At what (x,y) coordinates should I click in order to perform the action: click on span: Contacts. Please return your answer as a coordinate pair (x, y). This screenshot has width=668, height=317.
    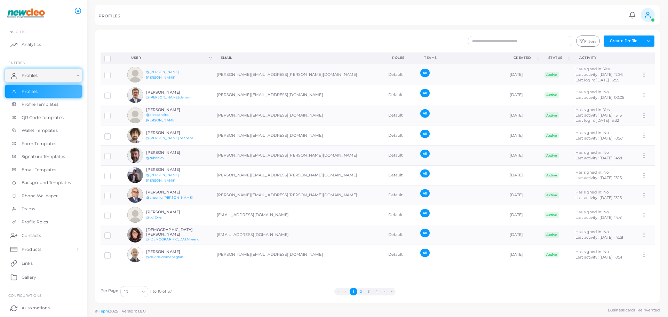
    Looking at the image, I should click on (31, 236).